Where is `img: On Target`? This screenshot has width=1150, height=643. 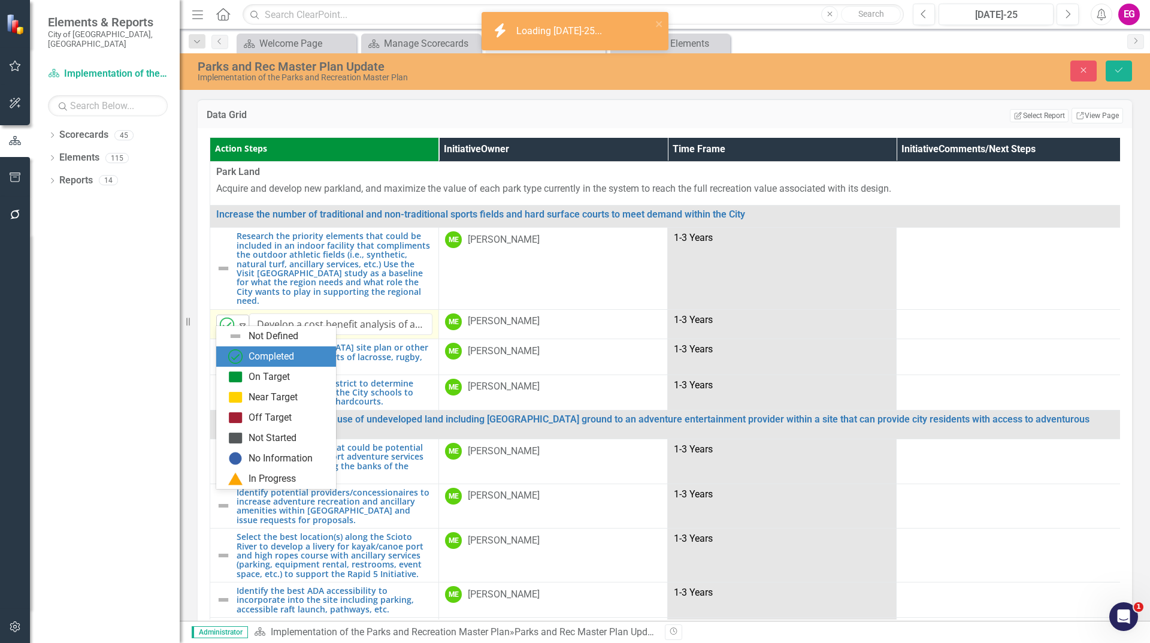 img: On Target is located at coordinates (235, 377).